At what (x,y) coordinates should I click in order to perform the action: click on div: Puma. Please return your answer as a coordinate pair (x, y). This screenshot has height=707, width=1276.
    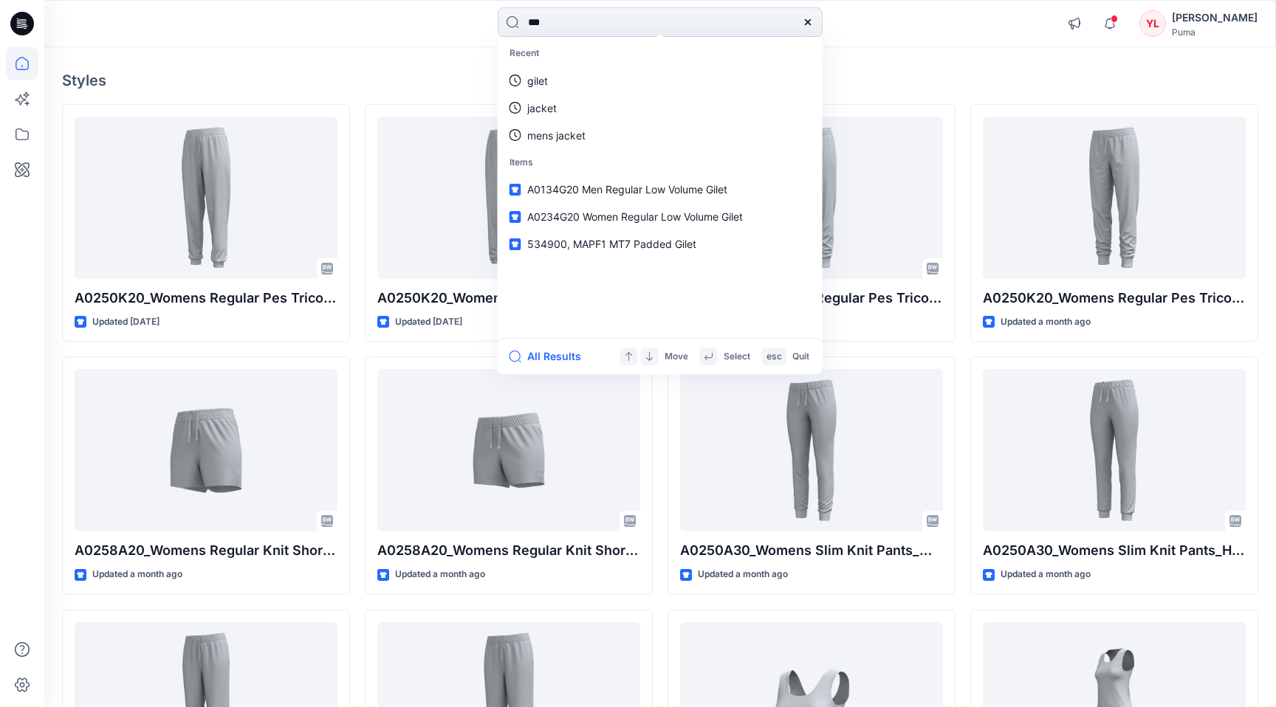
    Looking at the image, I should click on (1215, 32).